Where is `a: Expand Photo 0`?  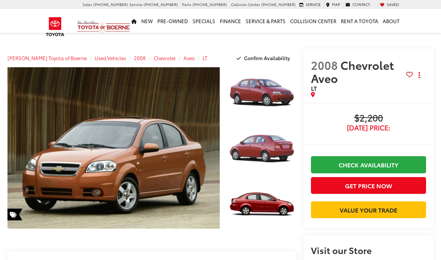
a: Expand Photo 0 is located at coordinates (114, 148).